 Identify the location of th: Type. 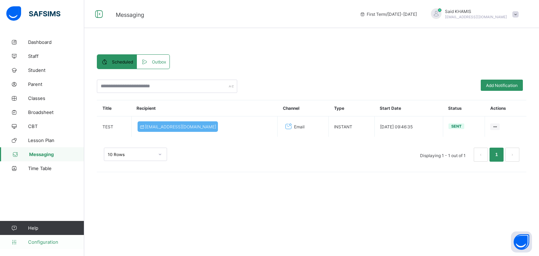
(352, 108).